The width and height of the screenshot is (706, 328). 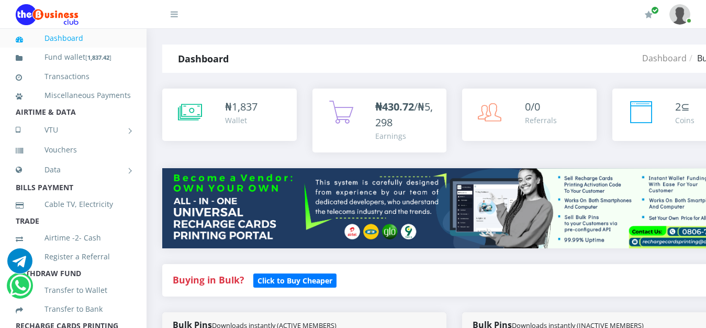 I want to click on b: 1,837.42, so click(x=98, y=57).